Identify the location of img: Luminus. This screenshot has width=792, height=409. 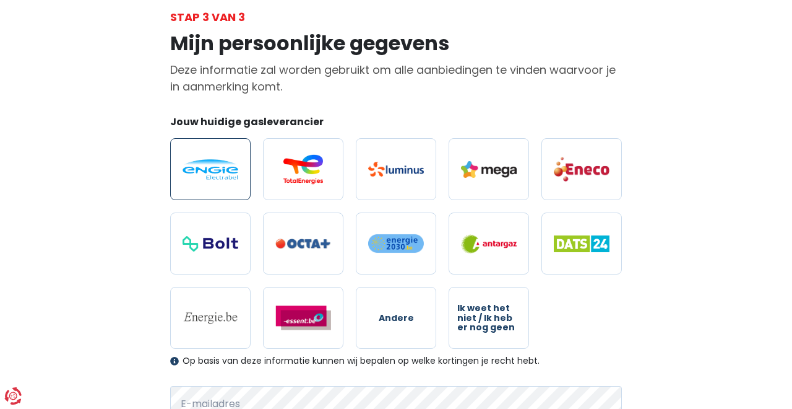
(396, 169).